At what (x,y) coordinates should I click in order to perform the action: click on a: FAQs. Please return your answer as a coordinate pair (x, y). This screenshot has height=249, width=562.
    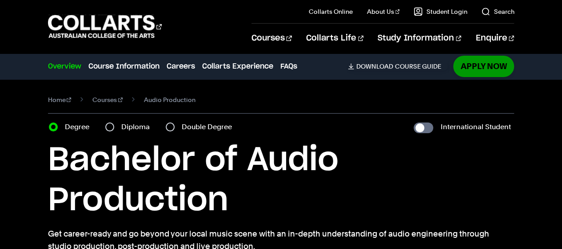
    Looking at the image, I should click on (289, 66).